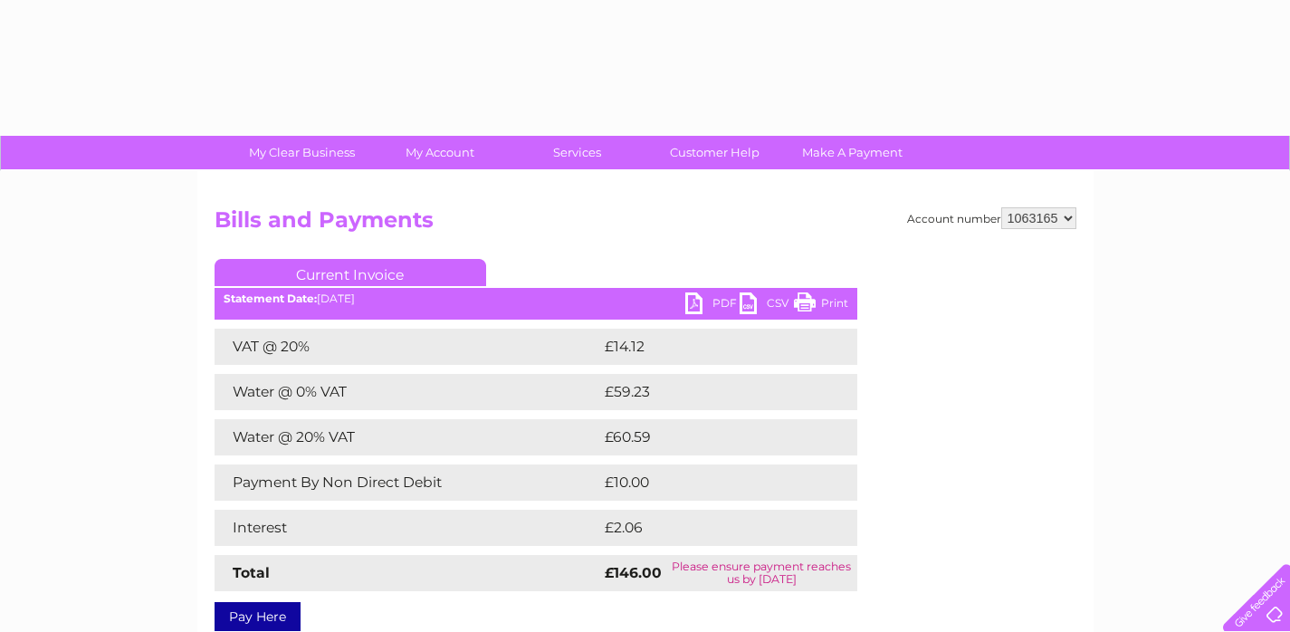 The height and width of the screenshot is (632, 1290). What do you see at coordinates (407, 392) in the screenshot?
I see `td: Water @ 0% VAT` at bounding box center [407, 392].